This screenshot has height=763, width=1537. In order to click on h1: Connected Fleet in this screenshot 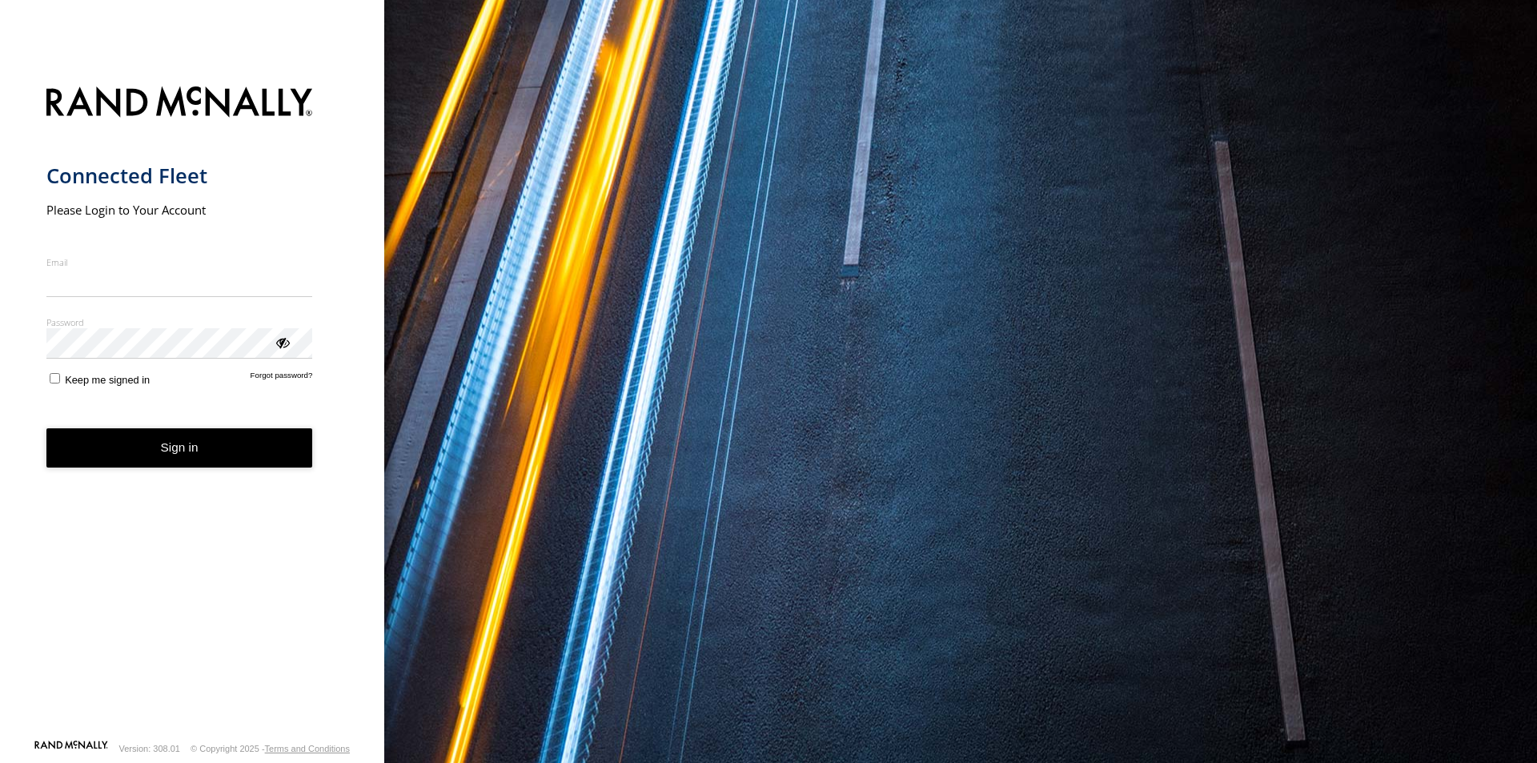, I will do `click(179, 175)`.